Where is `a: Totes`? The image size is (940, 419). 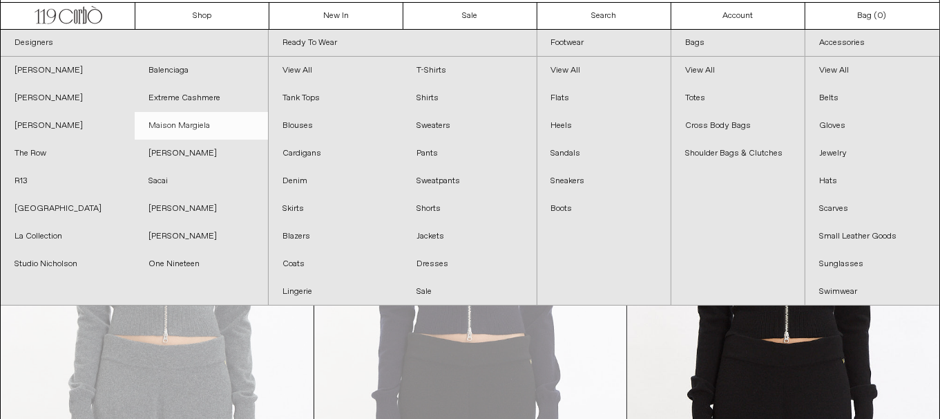
a: Totes is located at coordinates (738, 98).